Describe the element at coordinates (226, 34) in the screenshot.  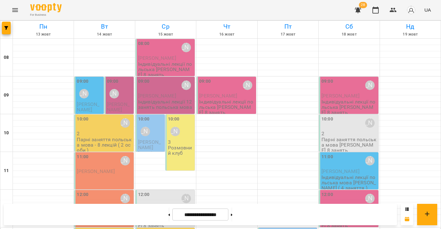
I see `h6: 16 жовт` at that location.